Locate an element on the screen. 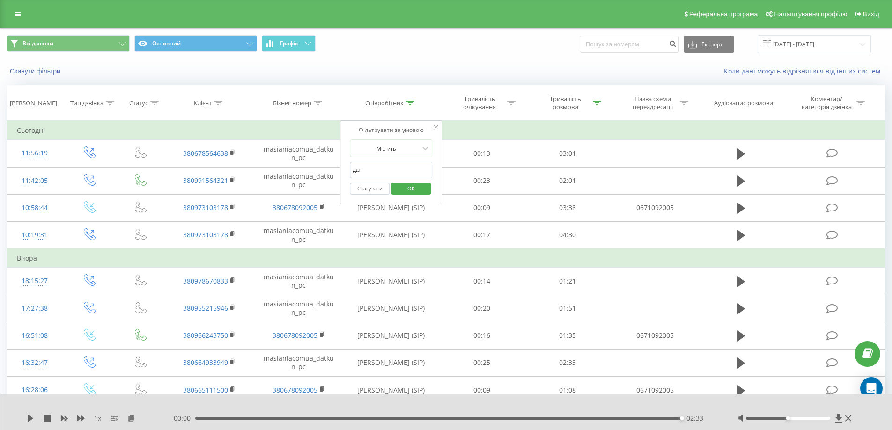 This screenshot has height=430, width=892. td: 00:13 is located at coordinates (482, 154).